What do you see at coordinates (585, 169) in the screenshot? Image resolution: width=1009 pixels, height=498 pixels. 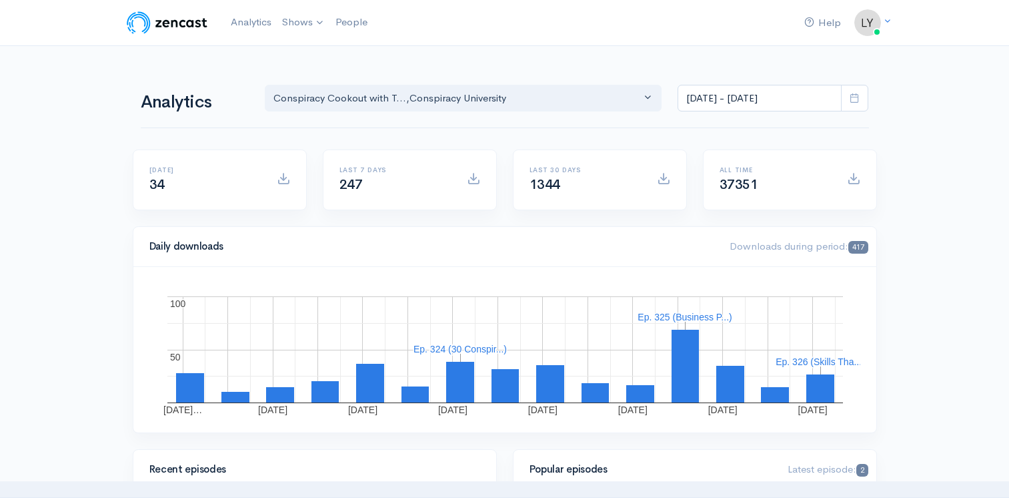 I see `h6: Last 30 days` at bounding box center [585, 169].